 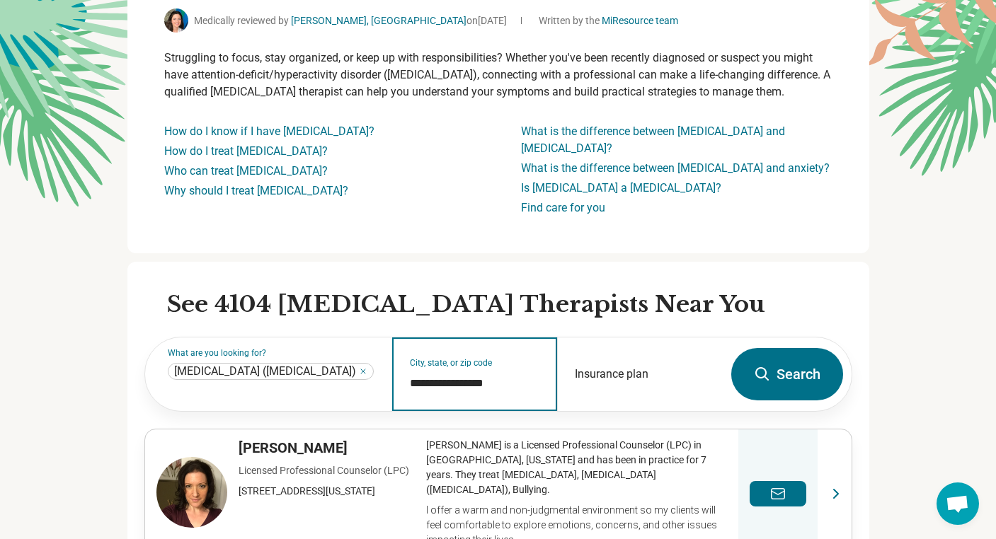 What do you see at coordinates (272, 353) in the screenshot?
I see `label: What are you looking for?` at bounding box center [272, 353].